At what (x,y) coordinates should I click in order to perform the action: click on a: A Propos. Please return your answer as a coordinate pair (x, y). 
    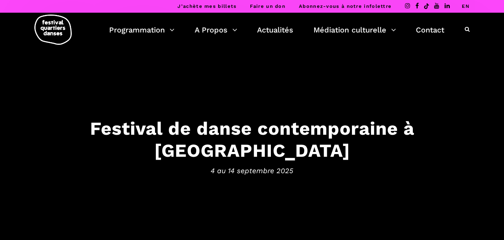
    Looking at the image, I should click on (216, 30).